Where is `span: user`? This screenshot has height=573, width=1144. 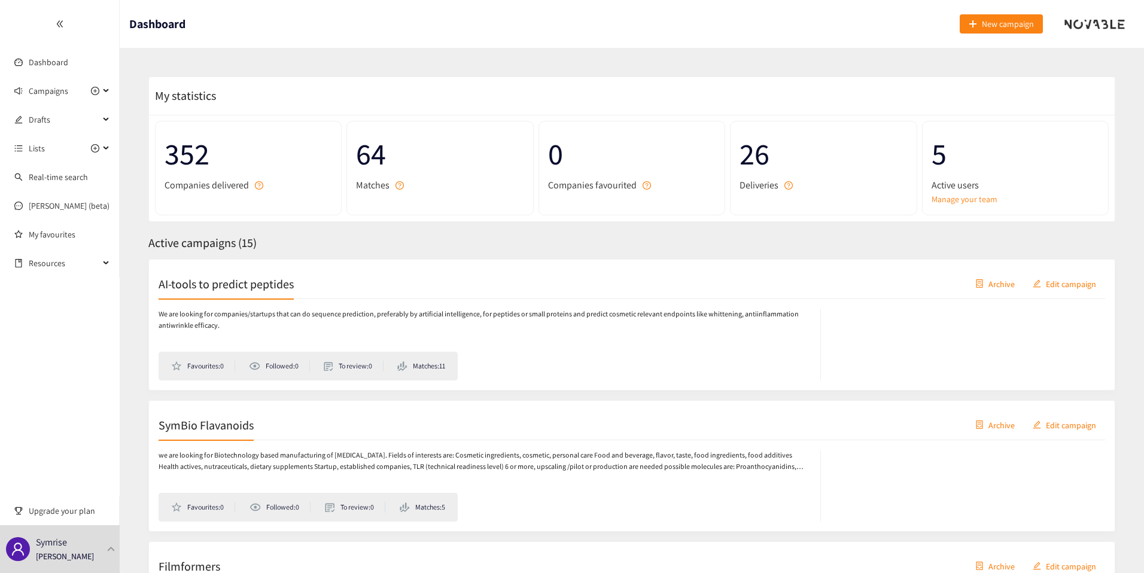 span: user is located at coordinates (18, 549).